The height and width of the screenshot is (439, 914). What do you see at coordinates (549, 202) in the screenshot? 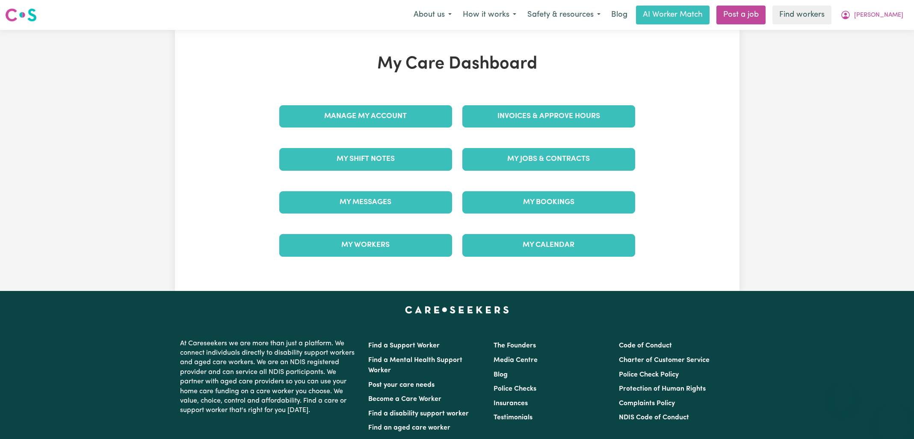
I see `a: My Bookings` at bounding box center [549, 202].